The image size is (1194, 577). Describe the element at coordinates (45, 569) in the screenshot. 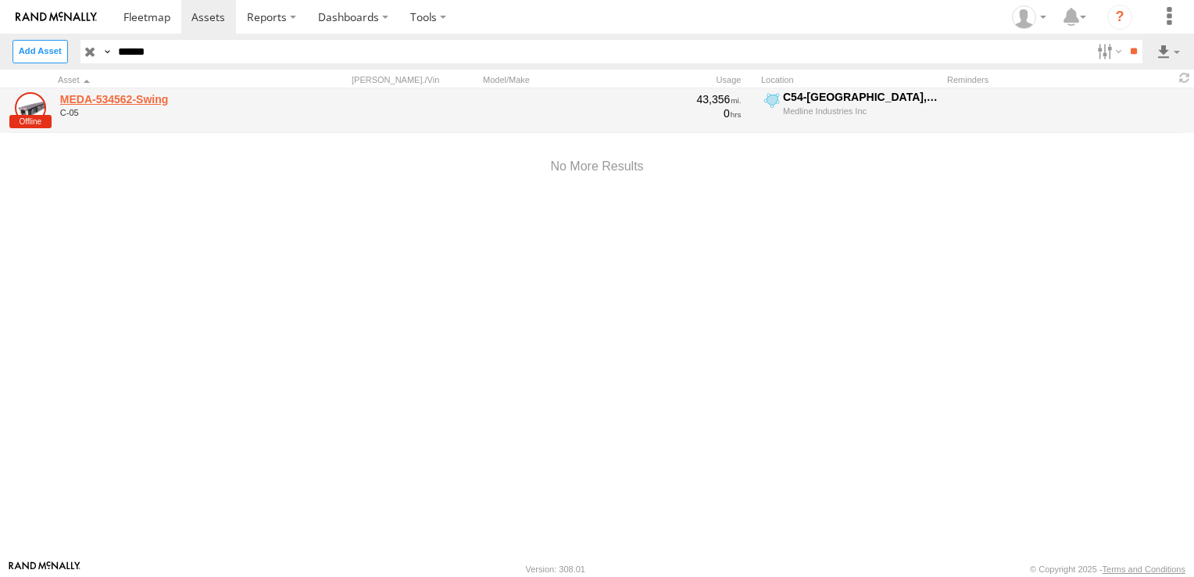

I see `a: Visit our Website` at that location.